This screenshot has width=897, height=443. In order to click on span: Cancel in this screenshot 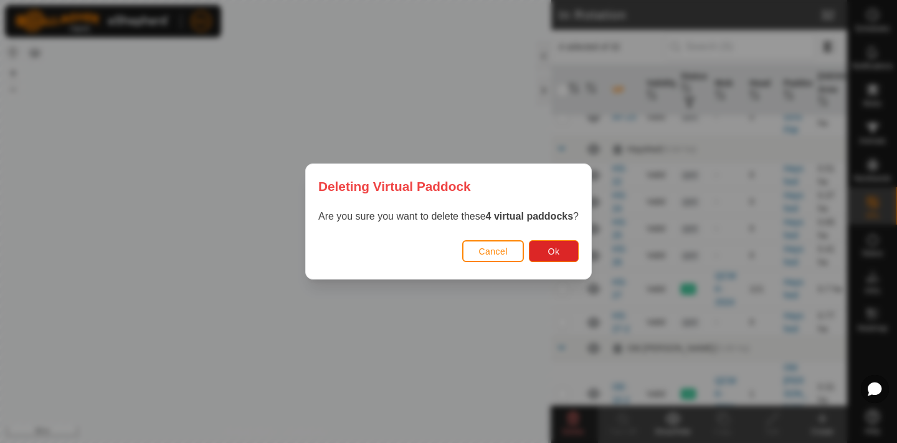, I will do `click(493, 251)`.